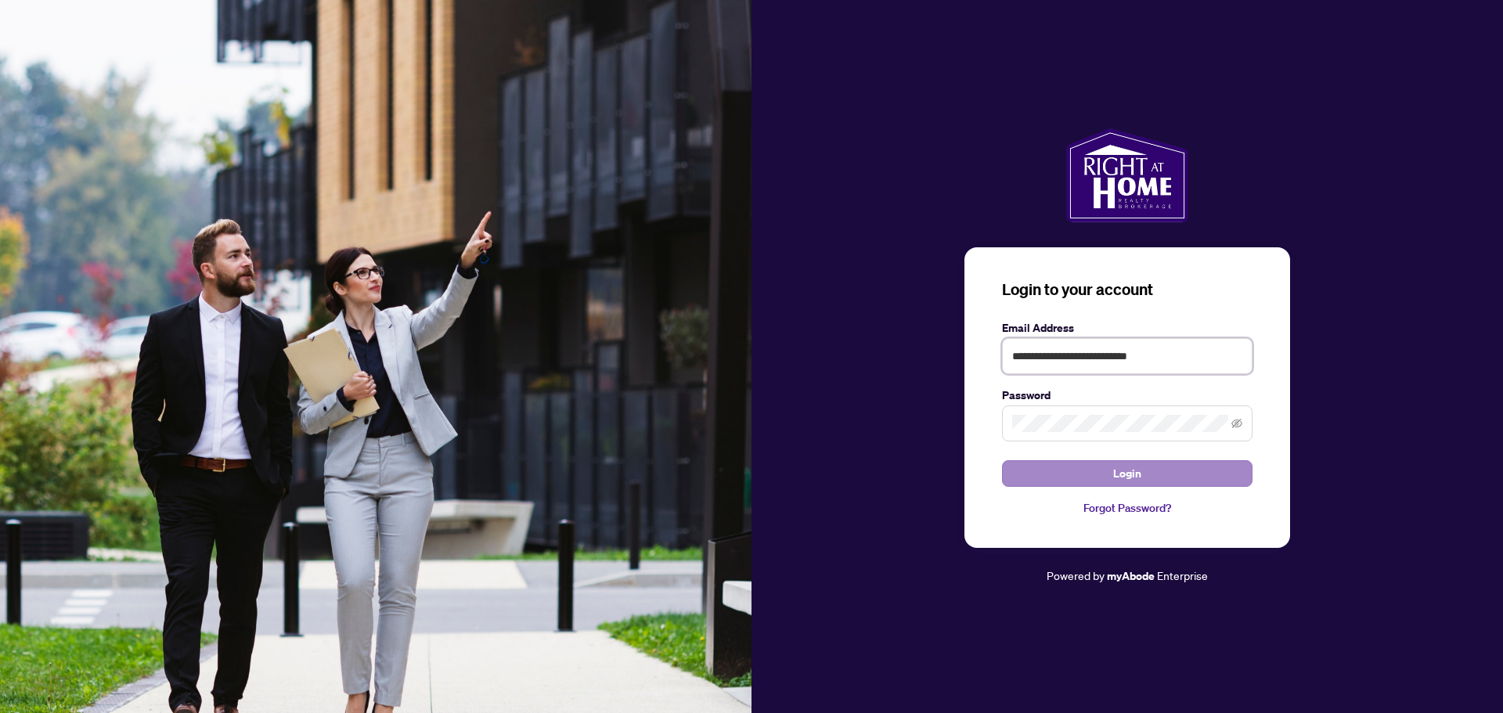 This screenshot has width=1503, height=713. Describe the element at coordinates (1127, 328) in the screenshot. I see `label: Email Address` at that location.